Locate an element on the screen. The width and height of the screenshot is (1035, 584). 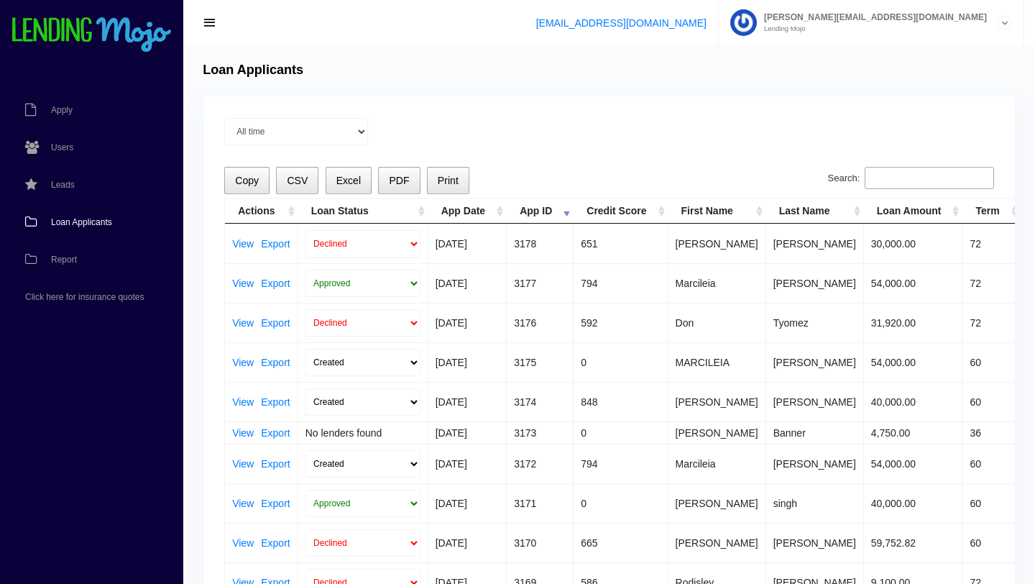
td: 3178 is located at coordinates (540, 243).